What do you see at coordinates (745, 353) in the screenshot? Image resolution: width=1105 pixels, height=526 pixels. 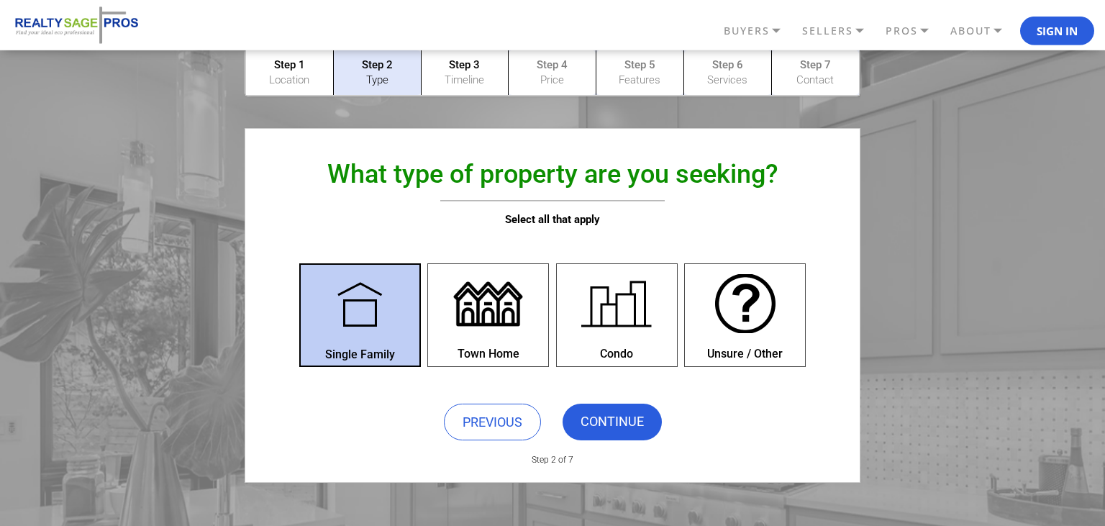 I see `div: Unsure / Other` at bounding box center [745, 353].